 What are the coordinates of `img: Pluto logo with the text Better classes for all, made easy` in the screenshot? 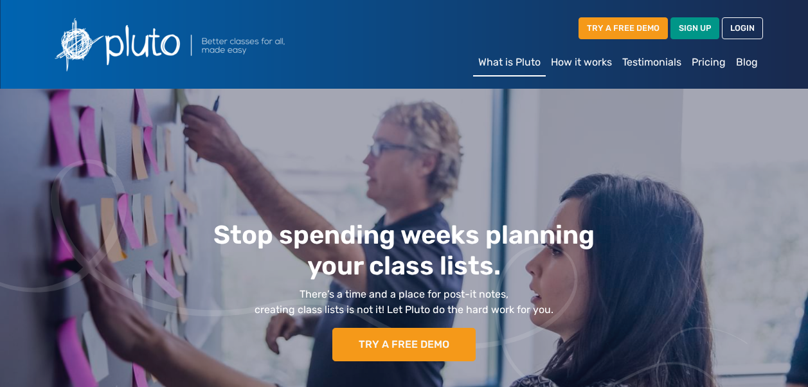 It's located at (200, 44).